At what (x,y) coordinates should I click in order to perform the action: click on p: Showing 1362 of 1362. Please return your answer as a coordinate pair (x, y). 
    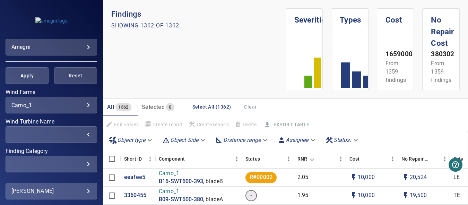
    Looking at the image, I should click on (145, 26).